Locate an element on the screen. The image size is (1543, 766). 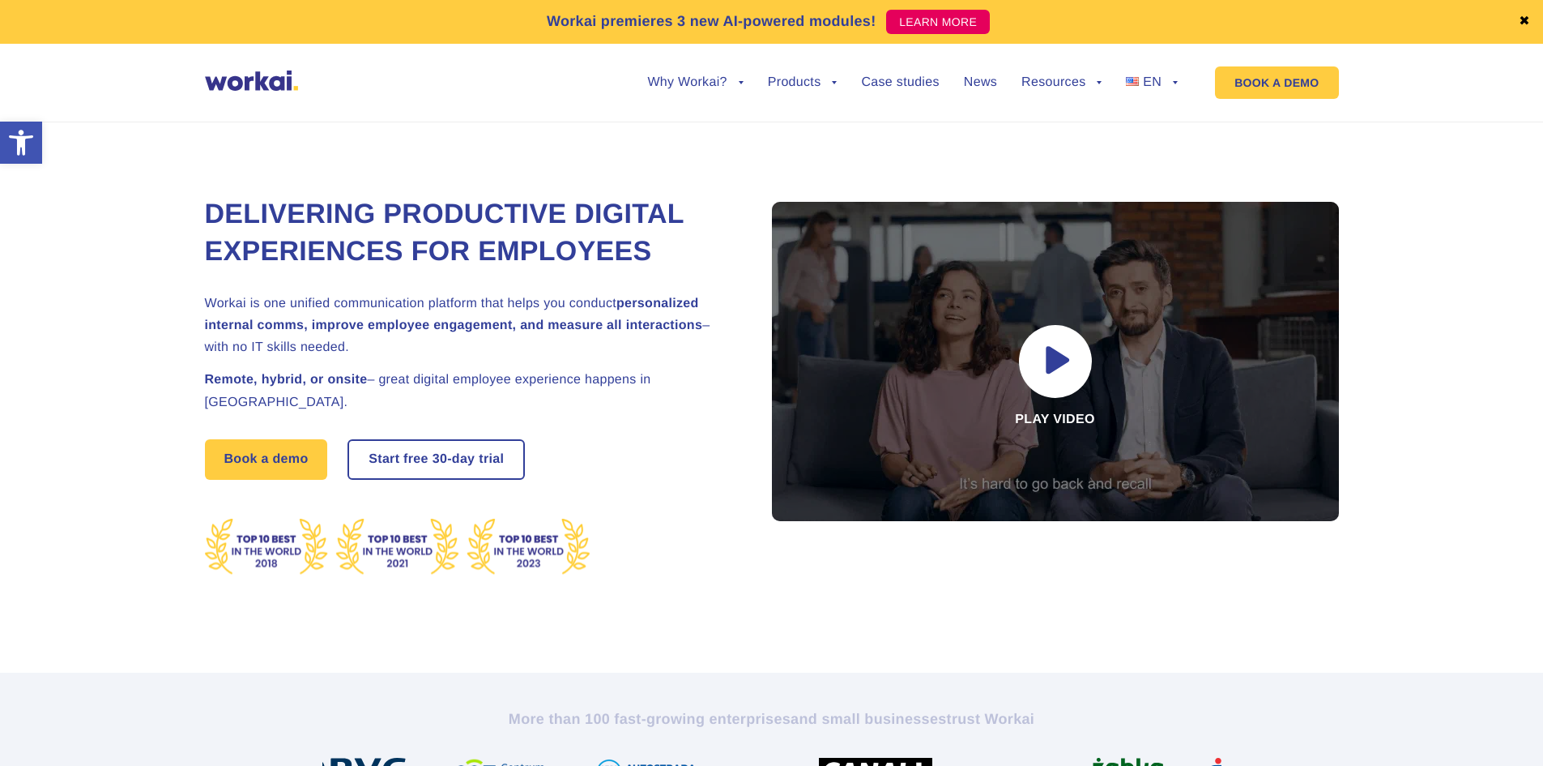
strong: Remote, hybrid, or onsite is located at coordinates (286, 379).